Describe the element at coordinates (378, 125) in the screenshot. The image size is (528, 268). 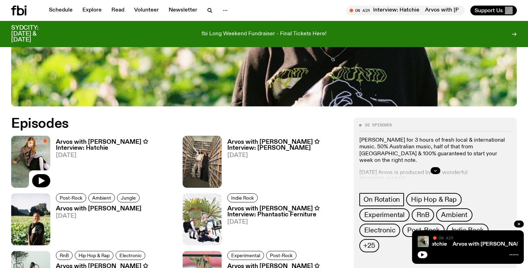
I see `span: 92 episodes` at that location.